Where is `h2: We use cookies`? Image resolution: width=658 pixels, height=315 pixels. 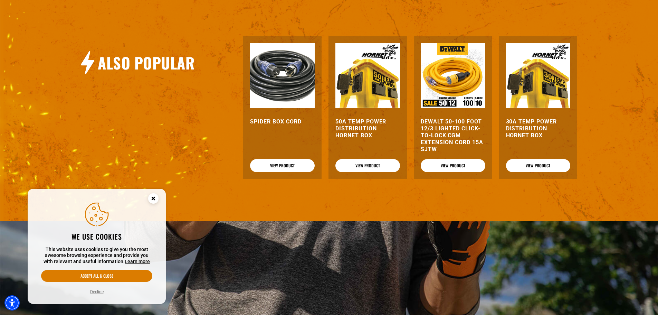 h2: We use cookies is located at coordinates (97, 236).